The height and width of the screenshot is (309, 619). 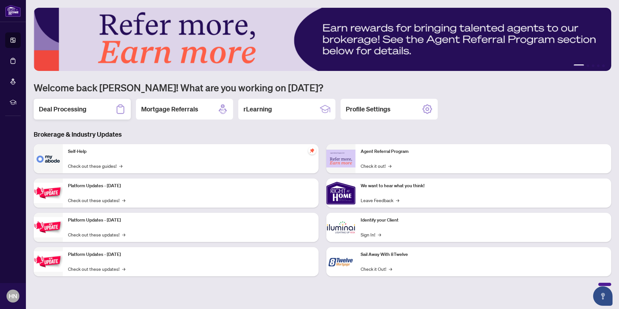 What do you see at coordinates (604, 66) in the screenshot?
I see `button: 5` at bounding box center [604, 66].